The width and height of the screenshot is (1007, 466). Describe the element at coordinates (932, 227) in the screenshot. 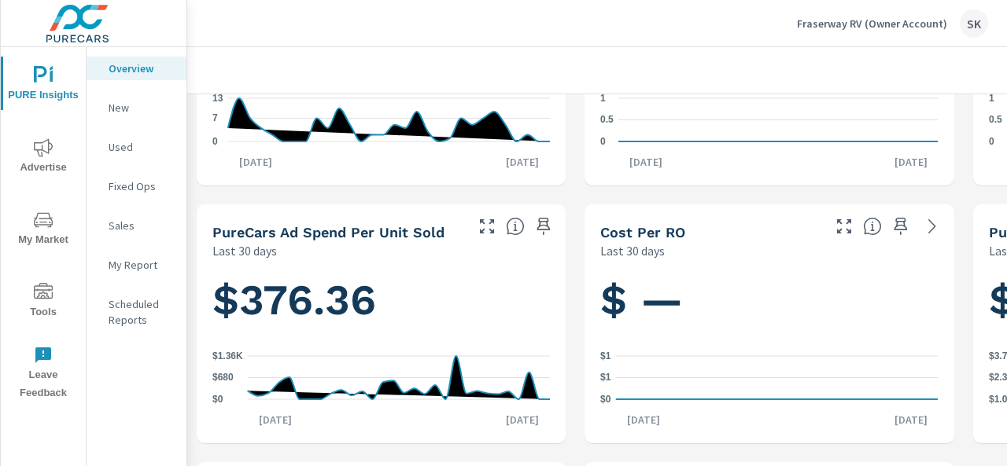

I see `a: See more details in report` at that location.